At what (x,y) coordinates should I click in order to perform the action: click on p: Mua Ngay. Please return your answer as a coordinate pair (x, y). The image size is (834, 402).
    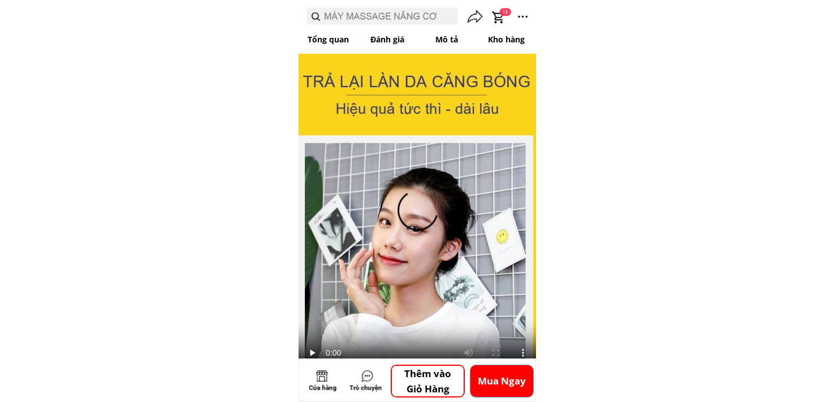
    Looking at the image, I should click on (501, 381).